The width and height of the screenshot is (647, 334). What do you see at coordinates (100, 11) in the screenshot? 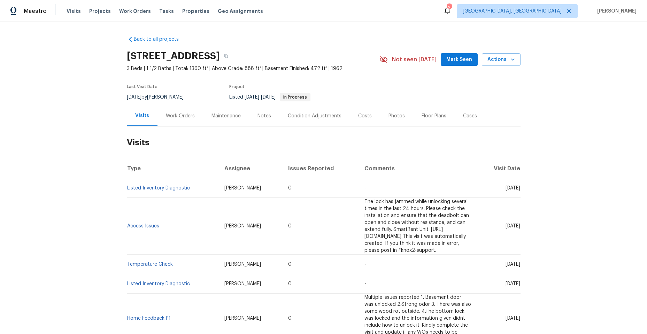
I see `span: Projects` at bounding box center [100, 11].